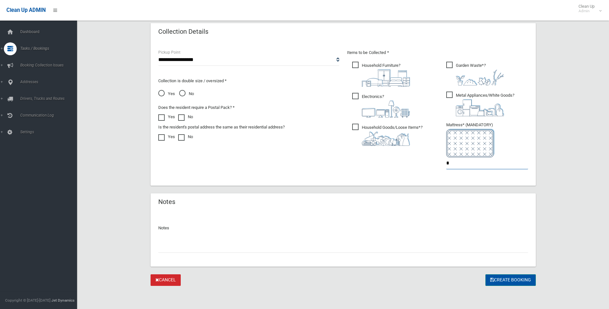 The height and width of the screenshot is (309, 609). I want to click on header: Collection Details, so click(183, 31).